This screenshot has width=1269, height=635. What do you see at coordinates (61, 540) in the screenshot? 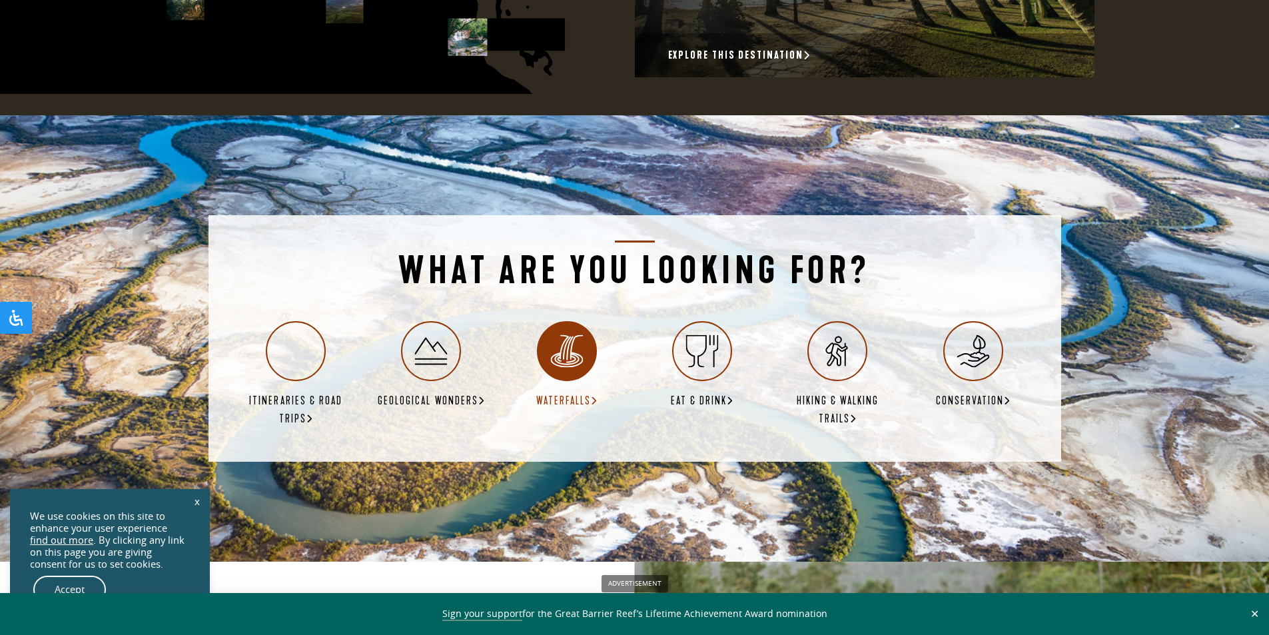
I see `a: find out more` at bounding box center [61, 540].